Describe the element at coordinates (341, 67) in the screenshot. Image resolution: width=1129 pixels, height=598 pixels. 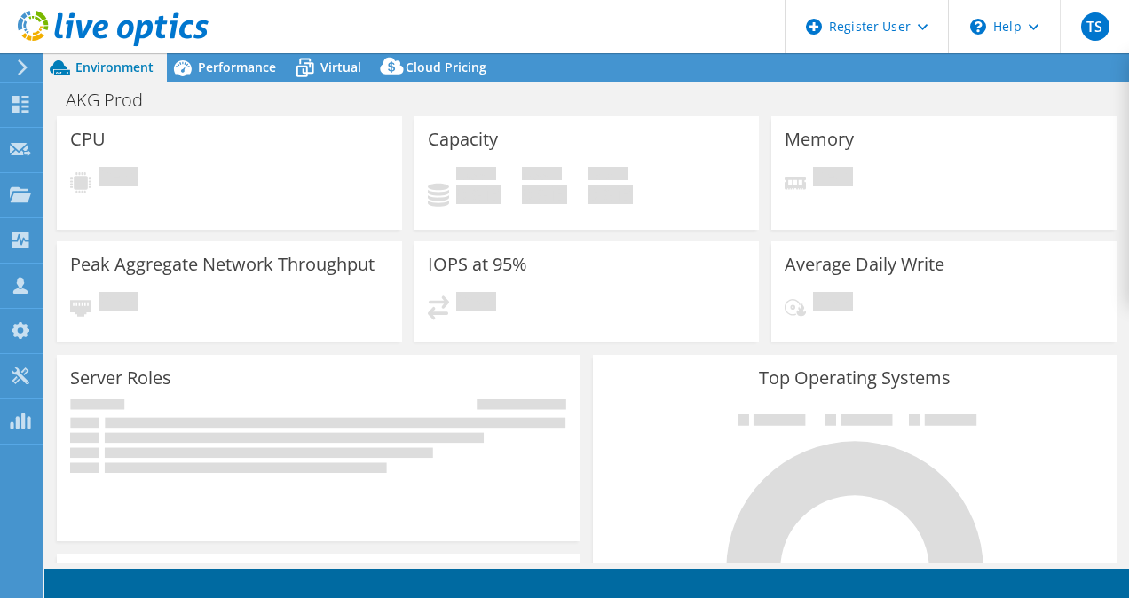
I see `span: Virtual` at that location.